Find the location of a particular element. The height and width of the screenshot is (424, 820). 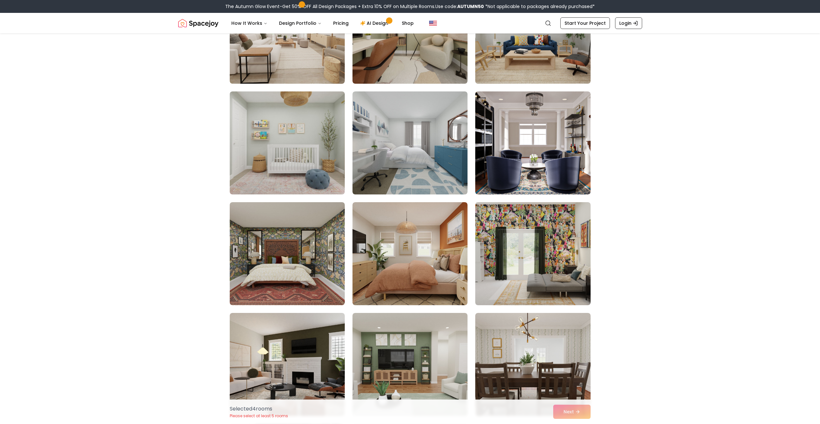

img: Room room-76 is located at coordinates (287, 365).